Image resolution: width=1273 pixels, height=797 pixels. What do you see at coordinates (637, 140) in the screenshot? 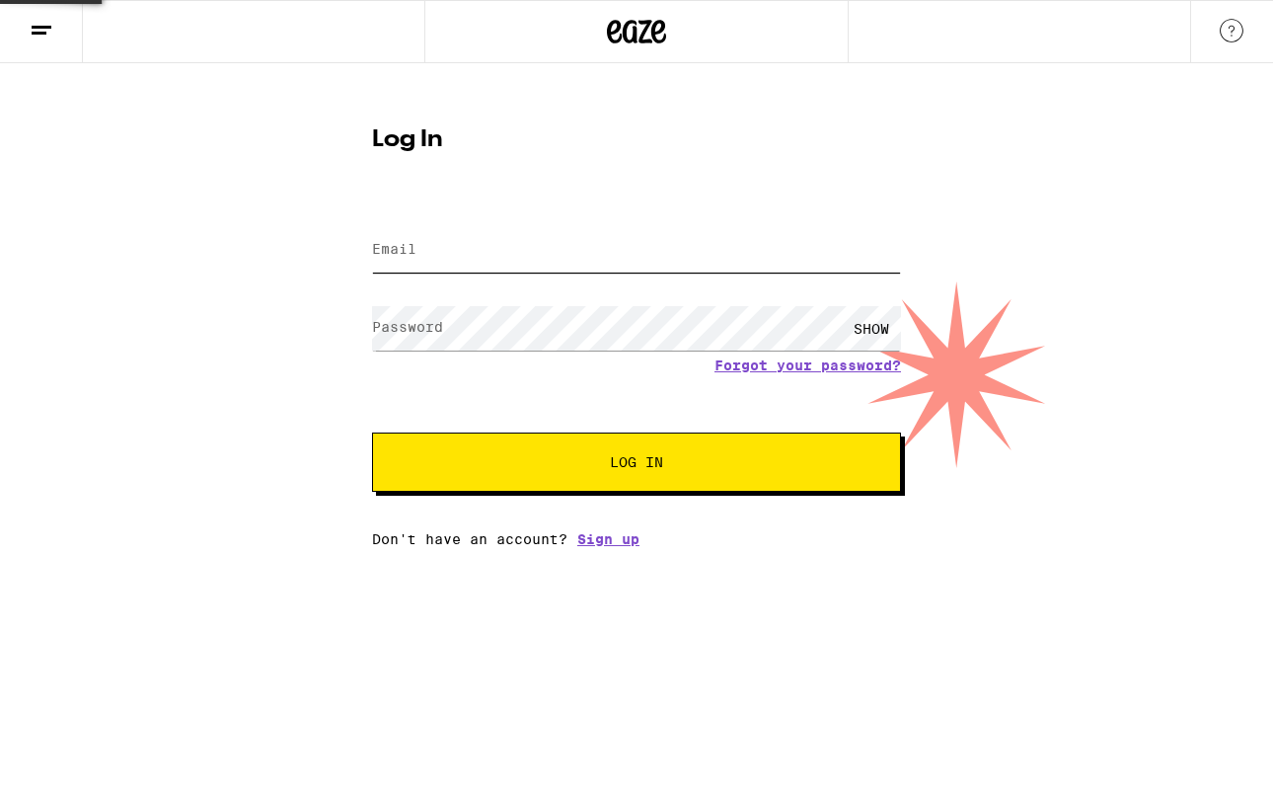
I see `h1: Log In` at bounding box center [637, 140].